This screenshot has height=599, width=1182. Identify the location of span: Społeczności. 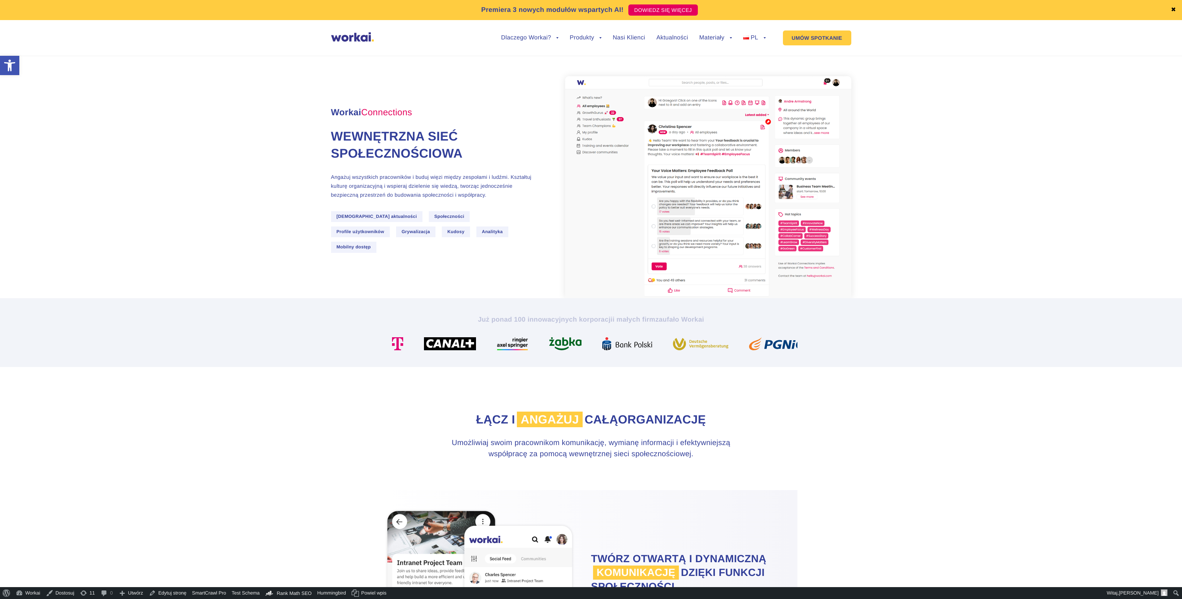
(449, 216).